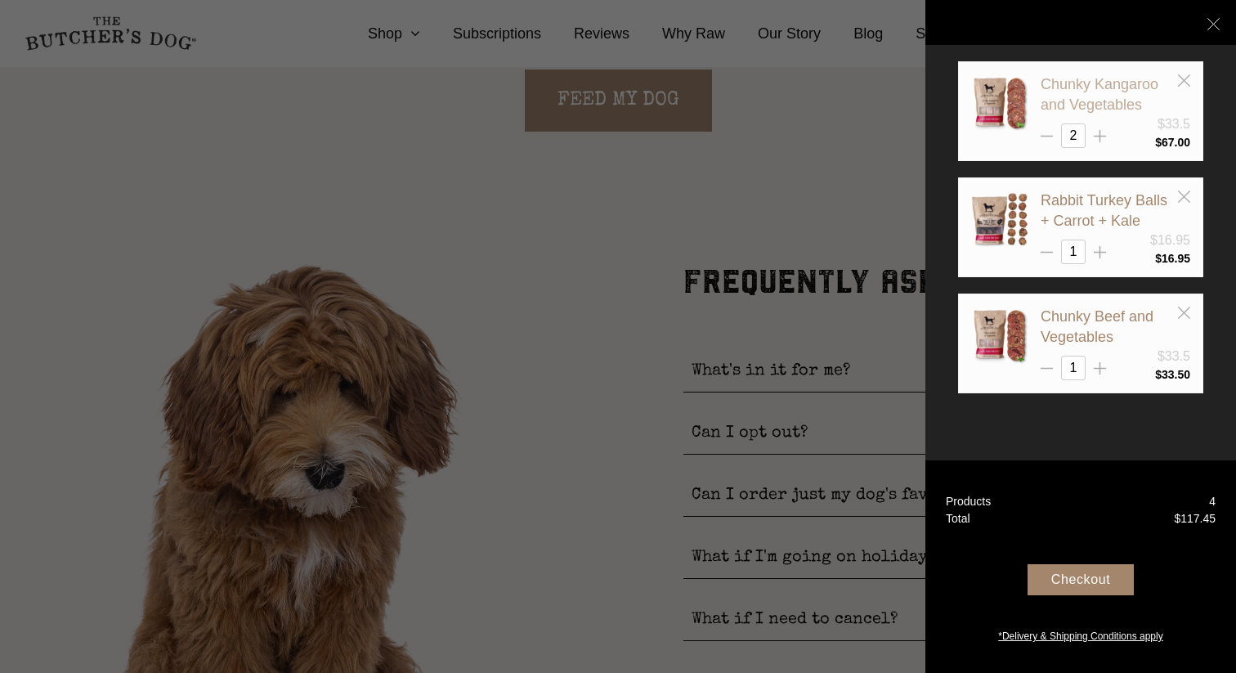 Image resolution: width=1236 pixels, height=673 pixels. What do you see at coordinates (1081, 580) in the screenshot?
I see `div: Checkout` at bounding box center [1081, 580].